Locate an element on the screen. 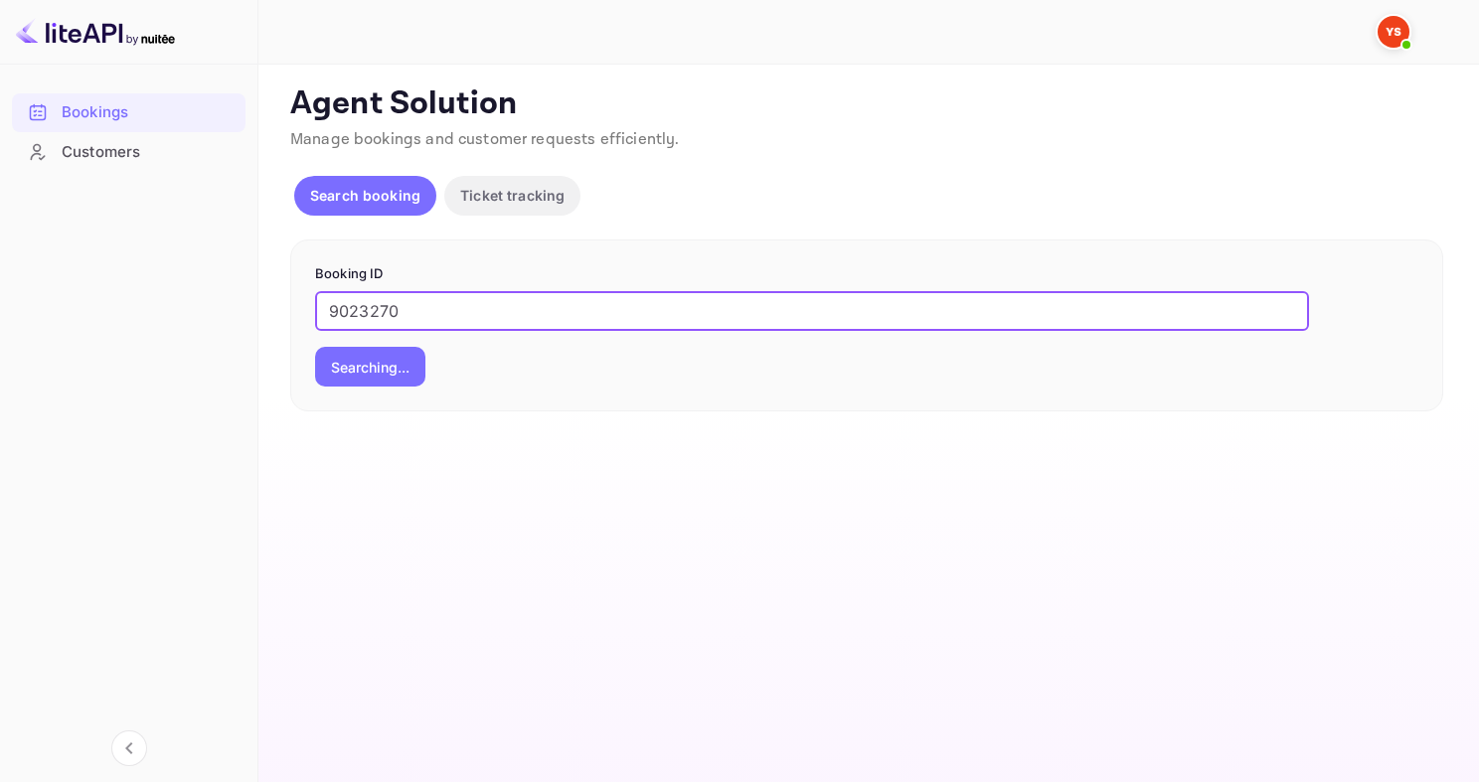  img: LiteAPI logo is located at coordinates (95, 32).